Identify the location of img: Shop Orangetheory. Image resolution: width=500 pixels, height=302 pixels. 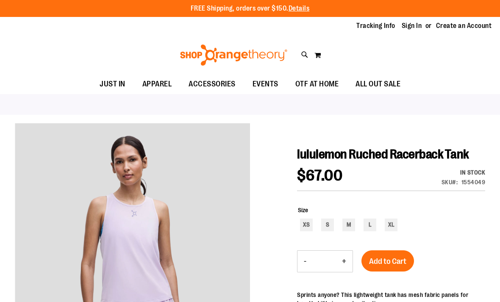
(233, 55).